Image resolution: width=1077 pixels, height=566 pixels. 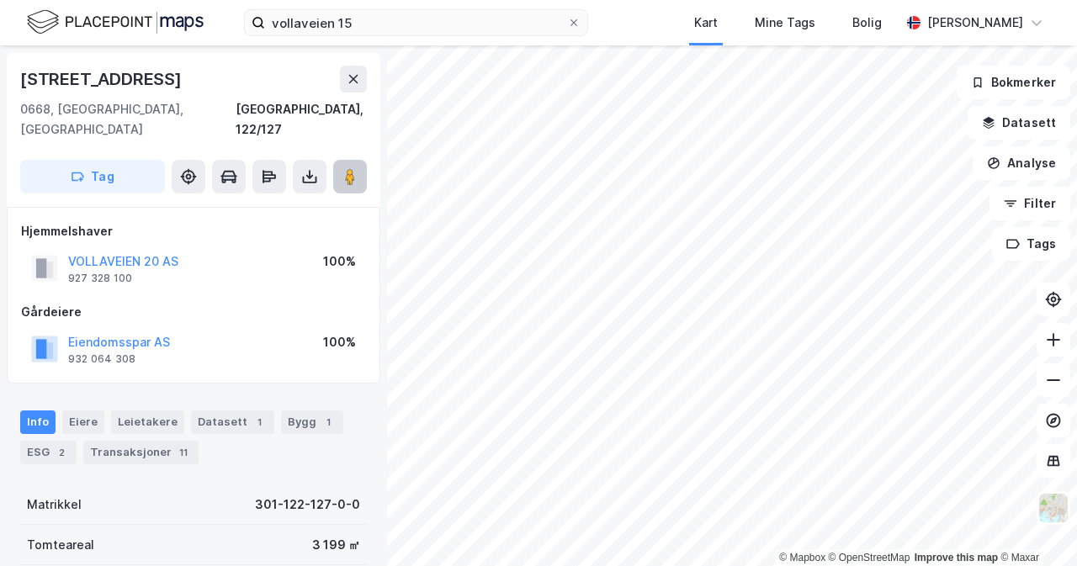 What do you see at coordinates (785, 23) in the screenshot?
I see `div: Mine Tags` at bounding box center [785, 23].